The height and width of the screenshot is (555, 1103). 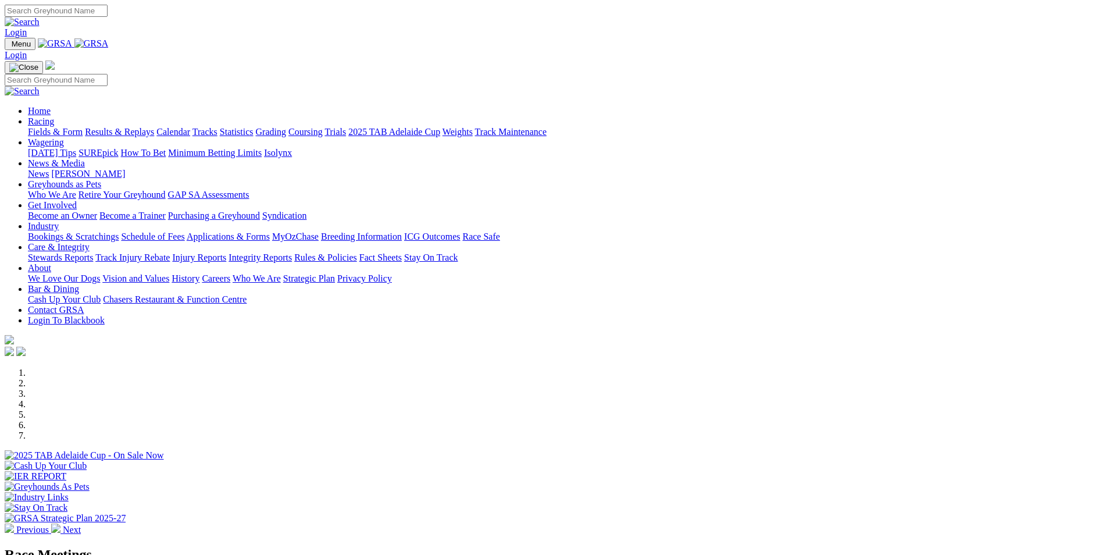 I want to click on div: News & Media, so click(x=563, y=174).